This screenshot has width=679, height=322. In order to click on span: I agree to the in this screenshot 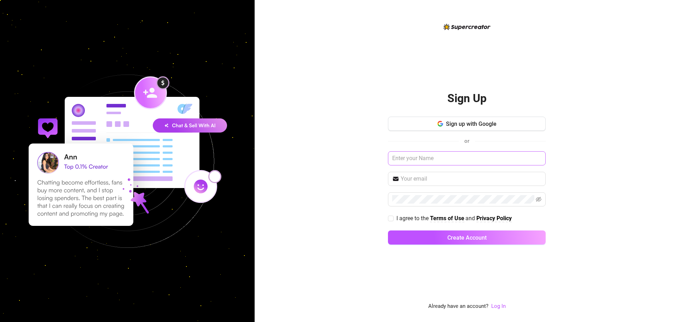, I will do `click(413, 218)`.